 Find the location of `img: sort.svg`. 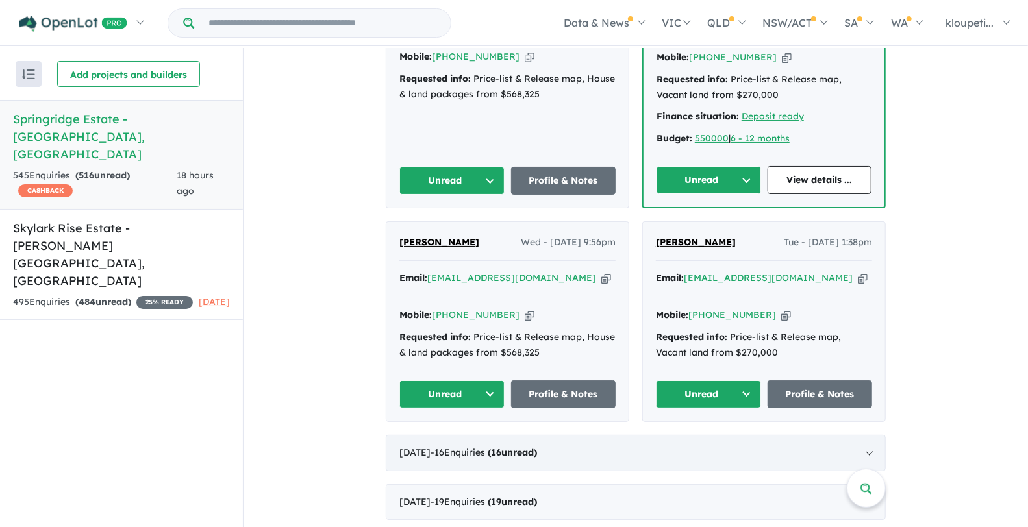

img: sort.svg is located at coordinates (29, 74).